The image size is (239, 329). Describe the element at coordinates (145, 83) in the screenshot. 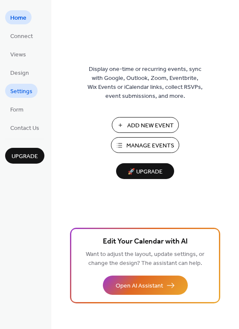

I see `span: Display one-time or recurring events, sync with Google, Outlook, Zoom, Eventbrite, Wix Events or ...` at that location.